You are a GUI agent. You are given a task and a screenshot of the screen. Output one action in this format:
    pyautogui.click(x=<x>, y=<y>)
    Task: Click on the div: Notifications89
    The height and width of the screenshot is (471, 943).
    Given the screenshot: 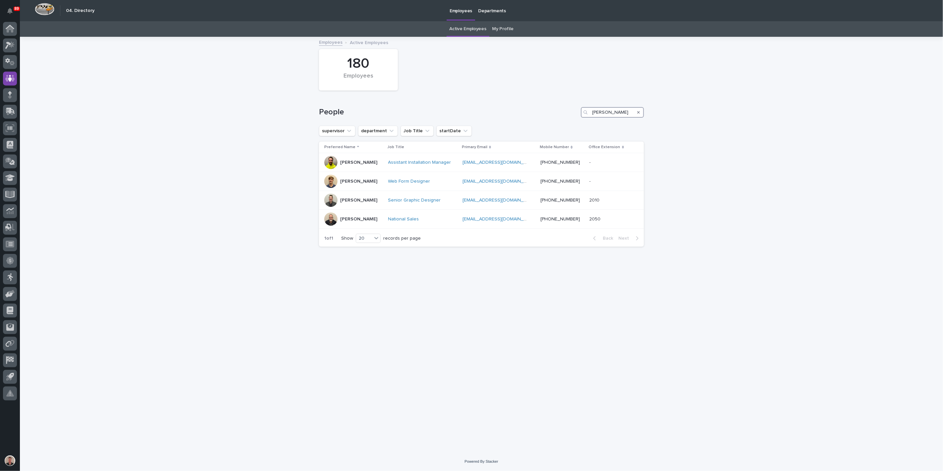 What is the action you would take?
    pyautogui.click(x=13, y=13)
    